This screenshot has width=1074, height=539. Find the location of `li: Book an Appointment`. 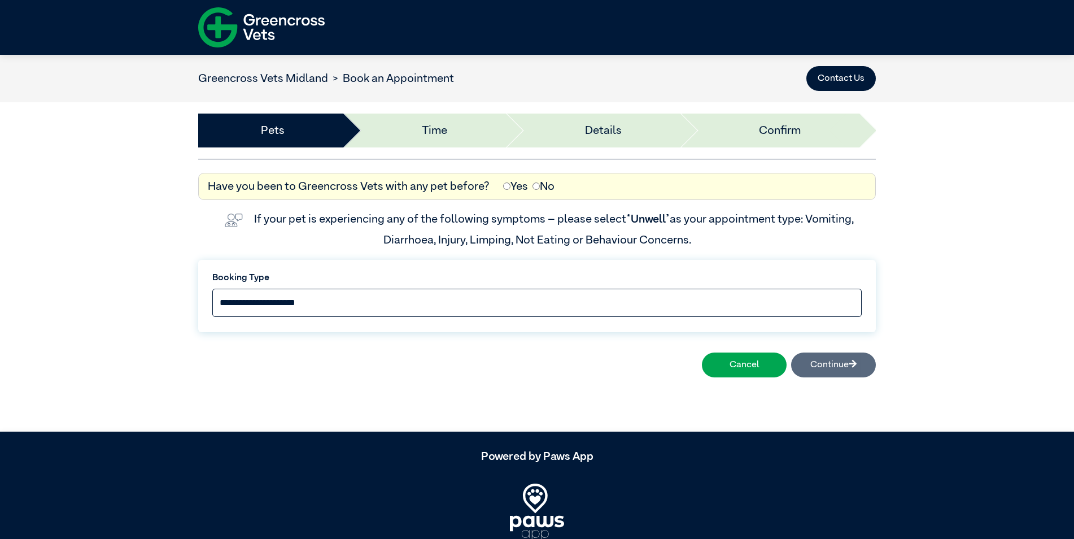

li: Book an Appointment is located at coordinates (391, 78).